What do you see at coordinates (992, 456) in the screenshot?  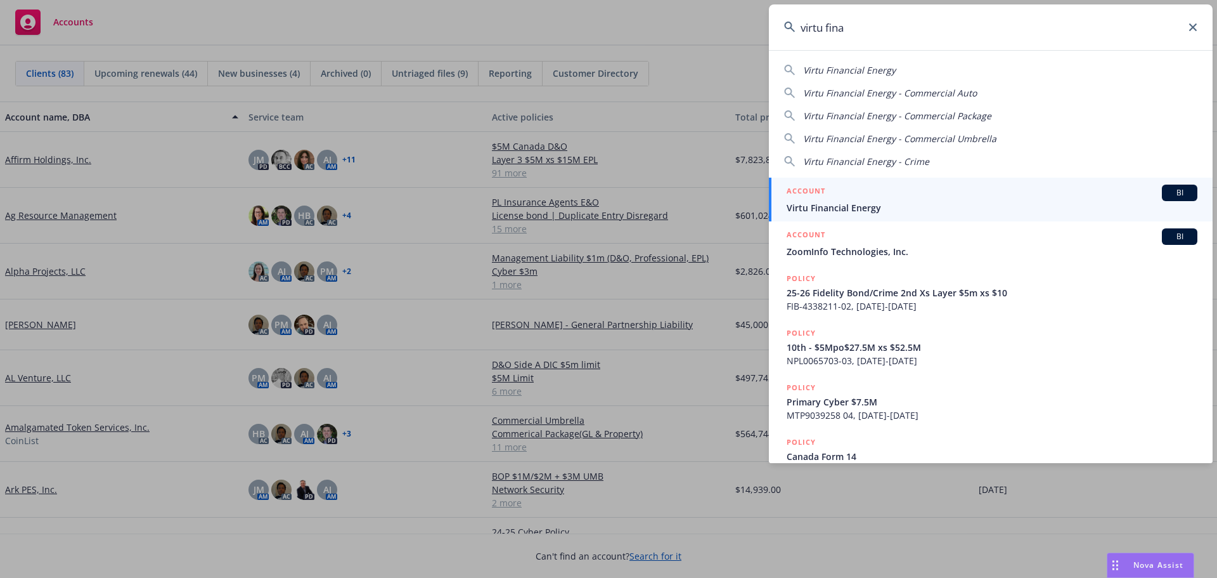 I see `span: Canada Form 14` at bounding box center [992, 456].